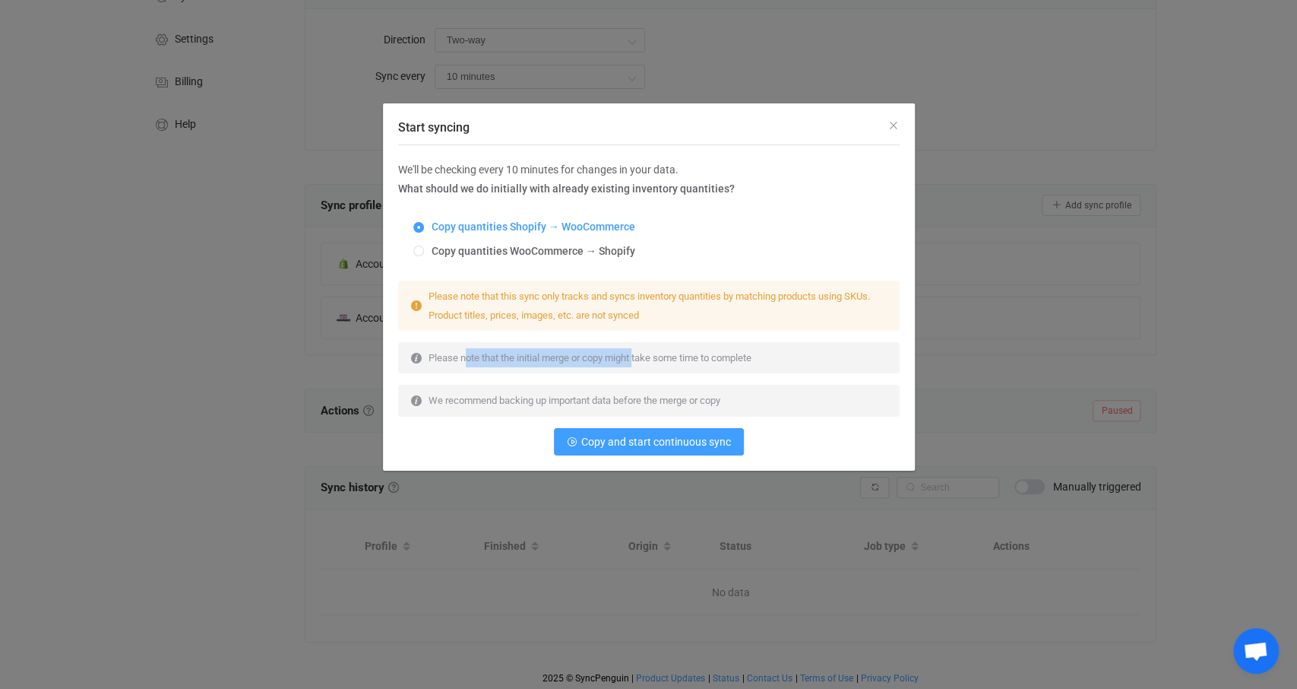 Image resolution: width=1297 pixels, height=689 pixels. What do you see at coordinates (575, 400) in the screenshot?
I see `span: We recommend backing up important data before the merge or copy` at bounding box center [575, 400].